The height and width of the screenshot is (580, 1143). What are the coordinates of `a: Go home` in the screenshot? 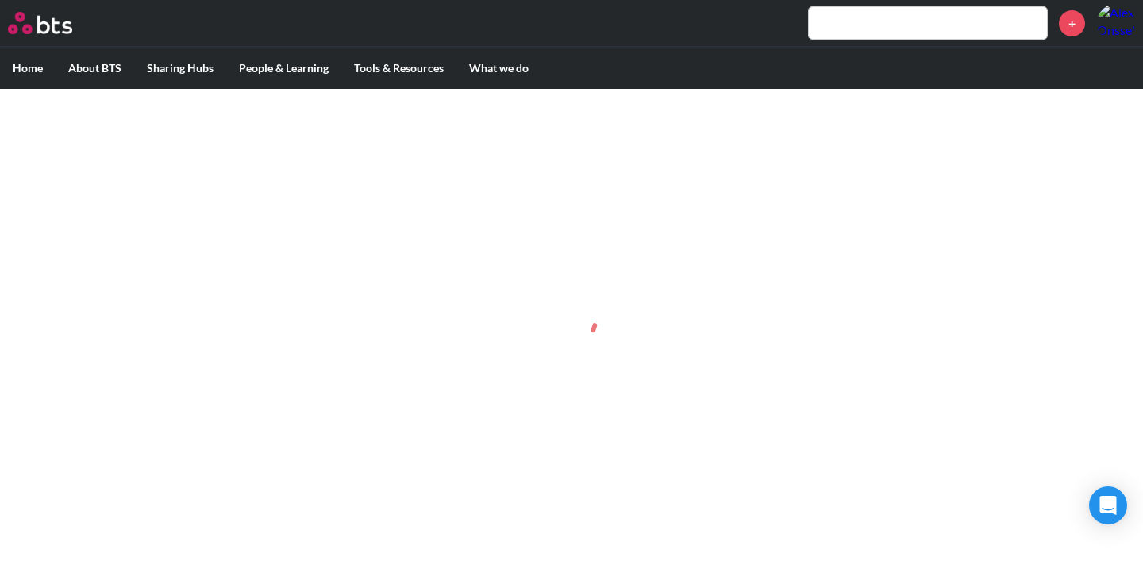 It's located at (55, 23).